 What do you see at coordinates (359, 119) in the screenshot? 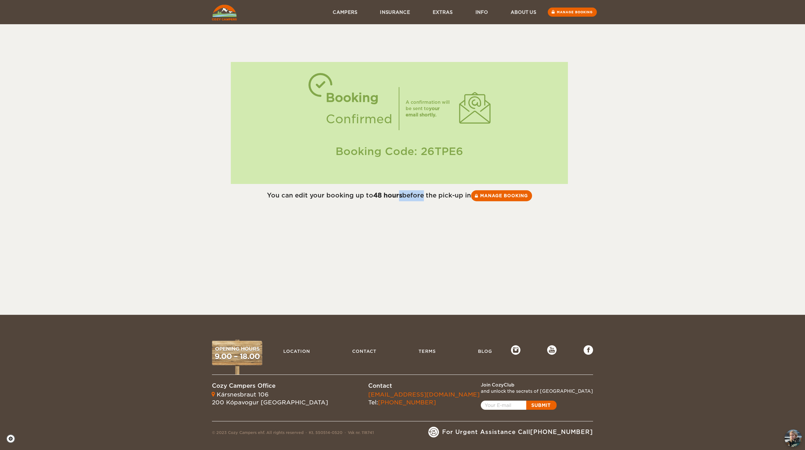
I see `div: Confirmed` at bounding box center [359, 119].